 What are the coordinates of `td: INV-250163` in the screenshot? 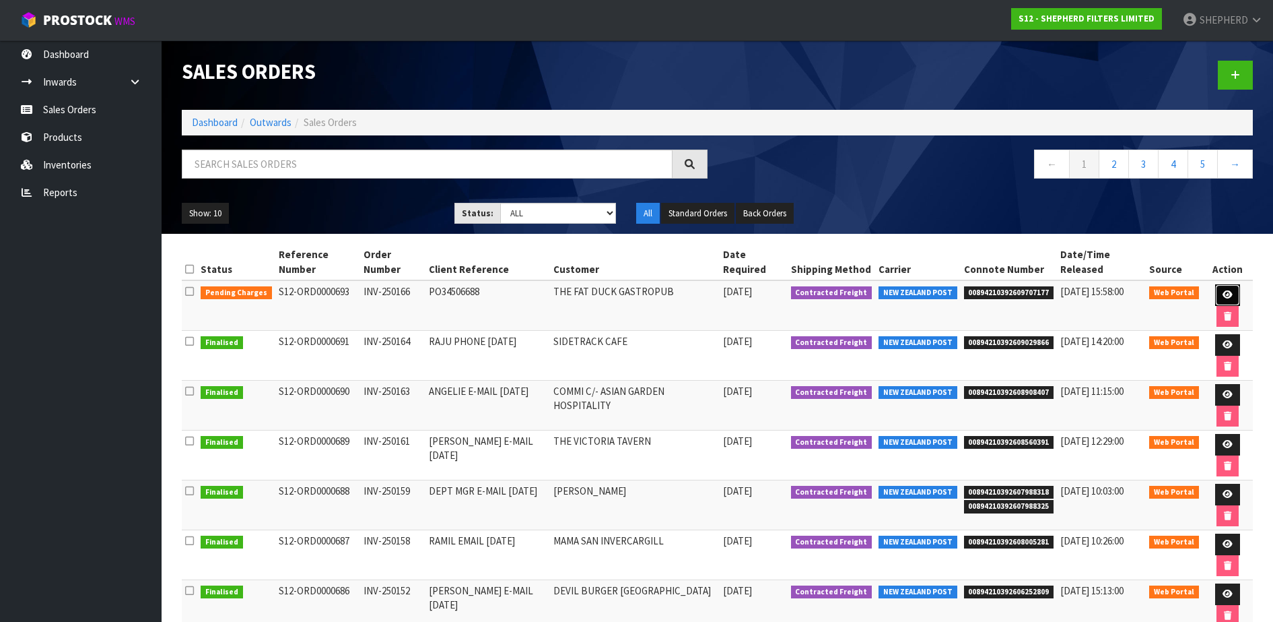 It's located at (393, 405).